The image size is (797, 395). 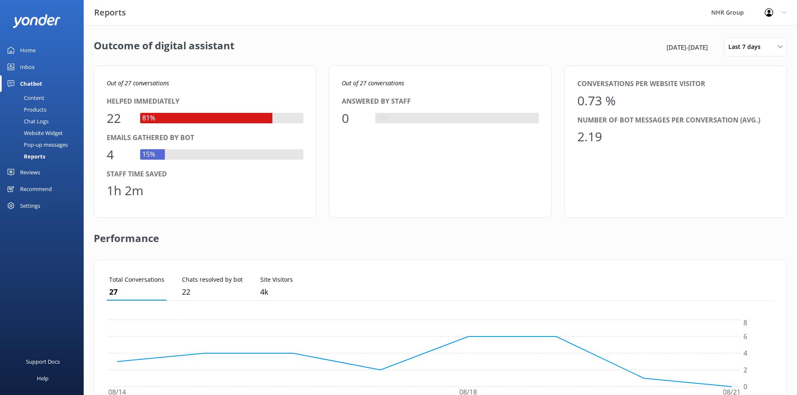 What do you see at coordinates (137, 280) in the screenshot?
I see `p: Total Conversations` at bounding box center [137, 280].